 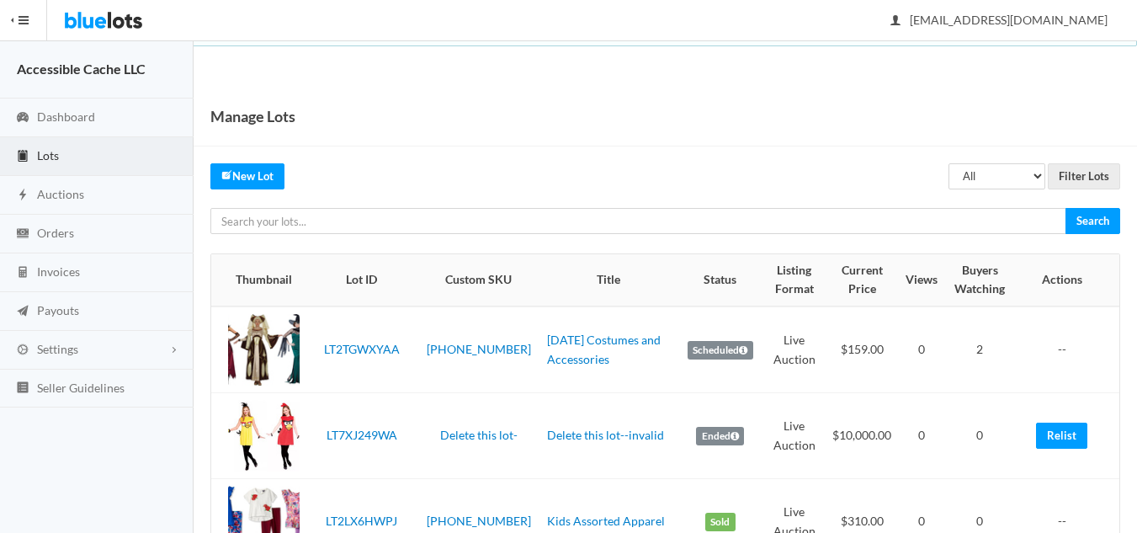 What do you see at coordinates (61, 193) in the screenshot?
I see `span: Auctions` at bounding box center [61, 193].